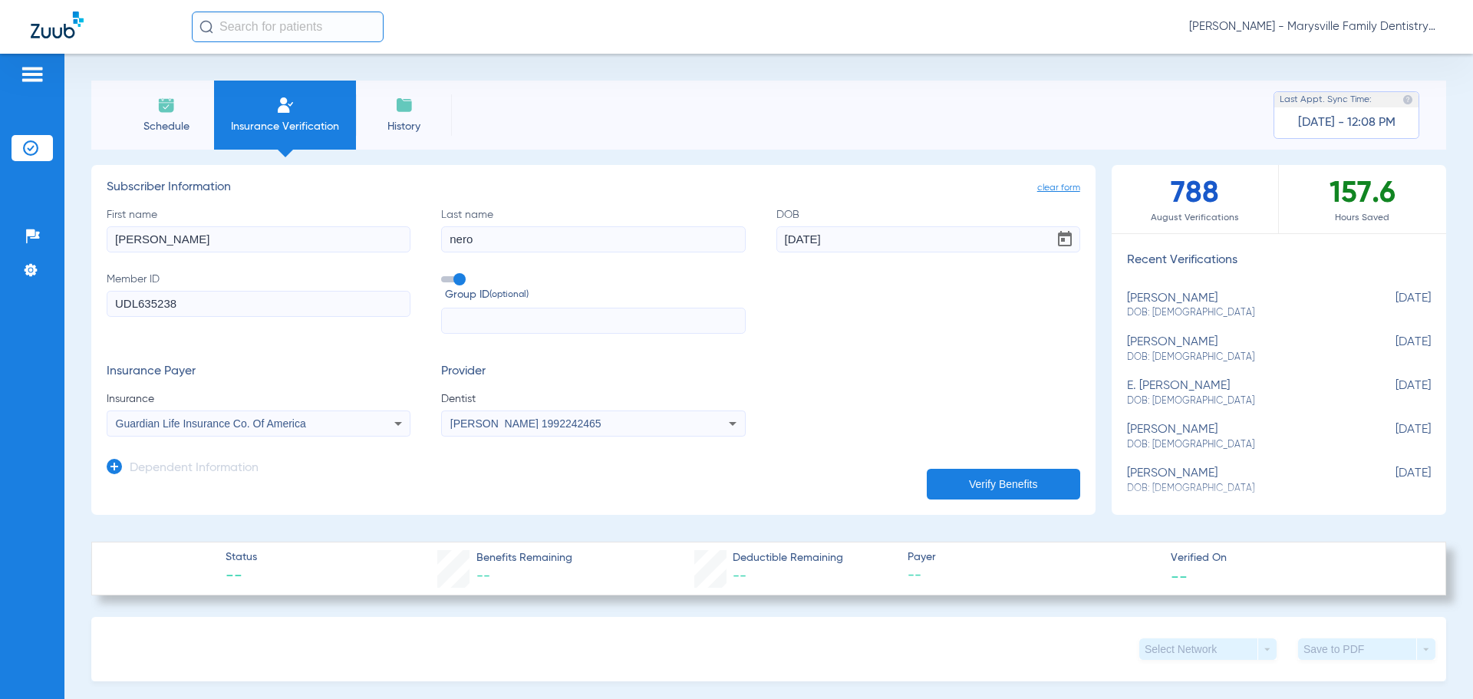 This screenshot has width=1473, height=699. I want to click on small: (optional), so click(509, 295).